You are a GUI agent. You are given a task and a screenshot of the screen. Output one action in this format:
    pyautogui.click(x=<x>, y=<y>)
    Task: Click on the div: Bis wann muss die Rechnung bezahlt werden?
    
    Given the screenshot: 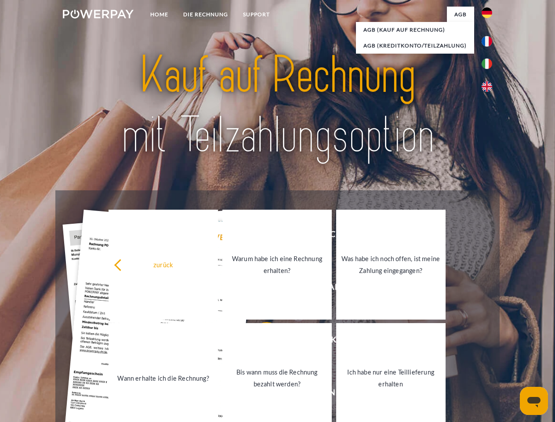 What is the action you would take?
    pyautogui.click(x=277, y=378)
    